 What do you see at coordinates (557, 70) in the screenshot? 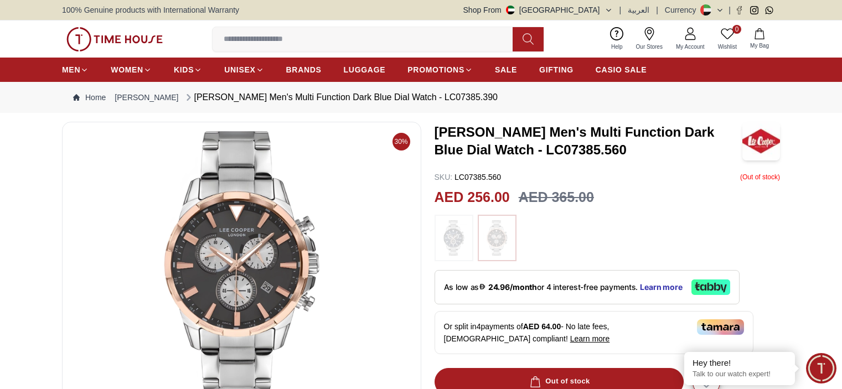
I see `a: GIFTING` at bounding box center [557, 70].